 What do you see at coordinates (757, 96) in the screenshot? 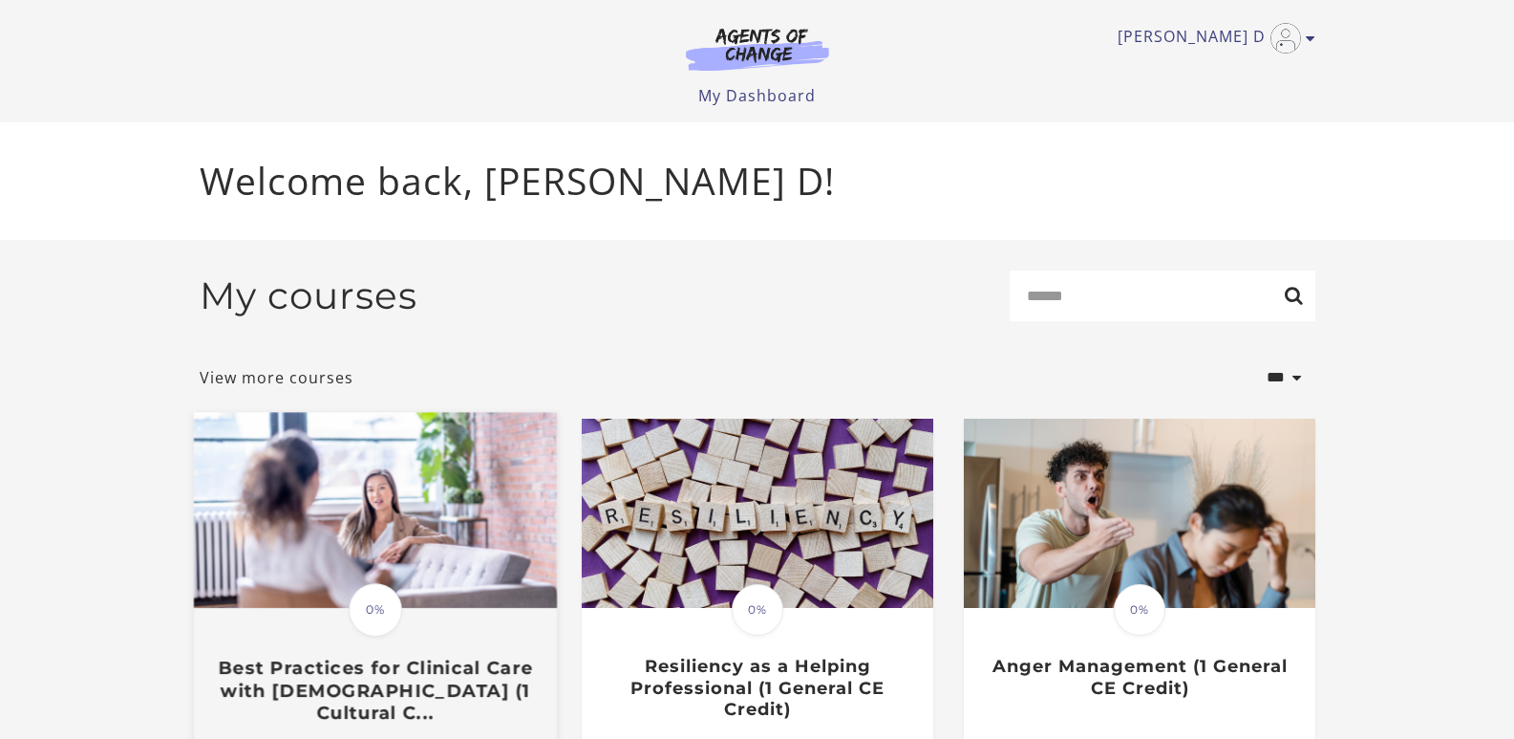
I see `a: My Dashboard` at bounding box center [757, 96].